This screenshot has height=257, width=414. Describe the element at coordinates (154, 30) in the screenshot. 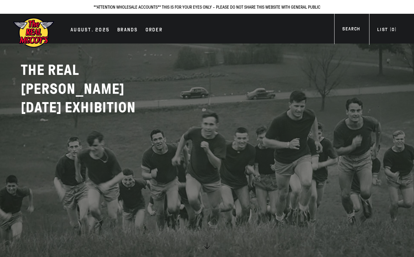

I see `div: Order` at that location.